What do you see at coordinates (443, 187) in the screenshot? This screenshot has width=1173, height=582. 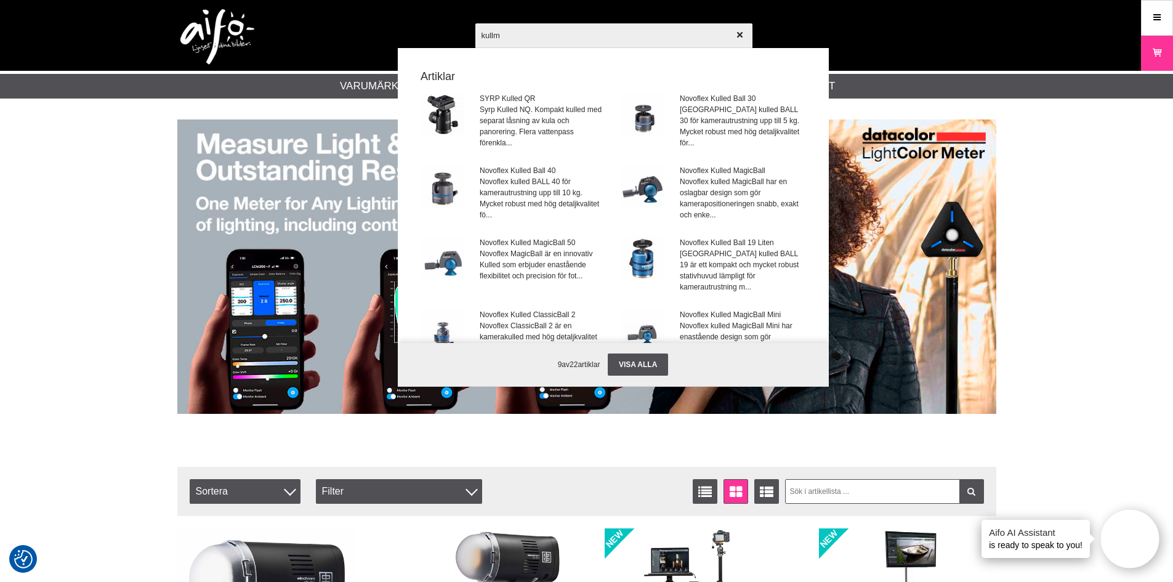 I see `img: no-ball40-001.jpg` at bounding box center [443, 187].